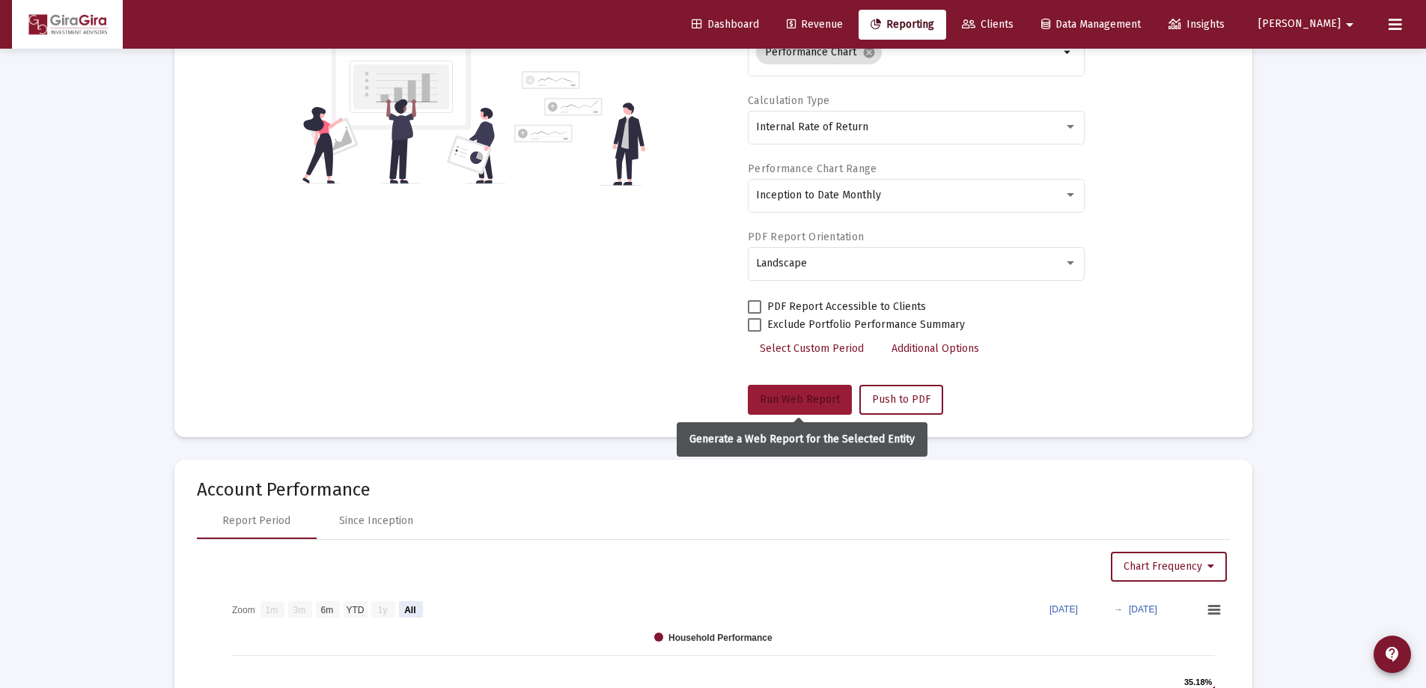 This screenshot has height=688, width=1426. What do you see at coordinates (326, 609) in the screenshot?
I see `text: 6m` at bounding box center [326, 609].